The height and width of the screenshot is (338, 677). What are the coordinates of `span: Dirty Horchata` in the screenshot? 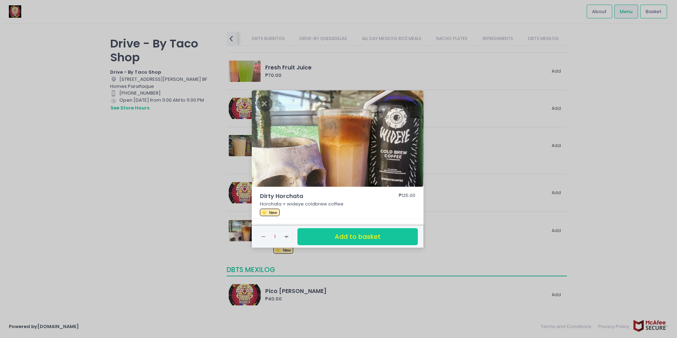 It's located at (318, 196).